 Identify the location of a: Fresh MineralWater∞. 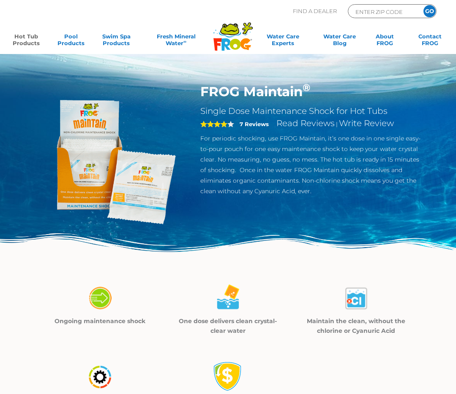
(176, 41).